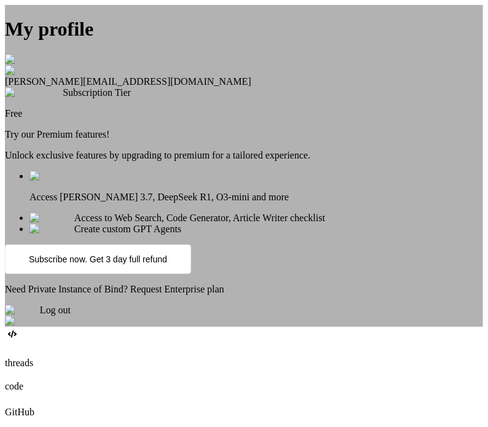  What do you see at coordinates (244, 156) in the screenshot?
I see `p: Unlock exclusive features by upgrading to premium for a tailored experience.` at bounding box center [244, 156].